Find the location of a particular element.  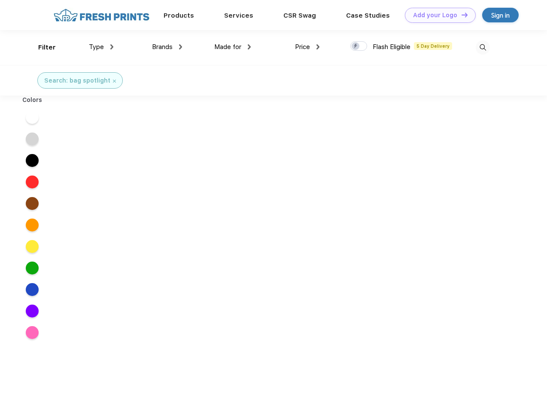

span: 5 Day Delivery is located at coordinates (433, 46).